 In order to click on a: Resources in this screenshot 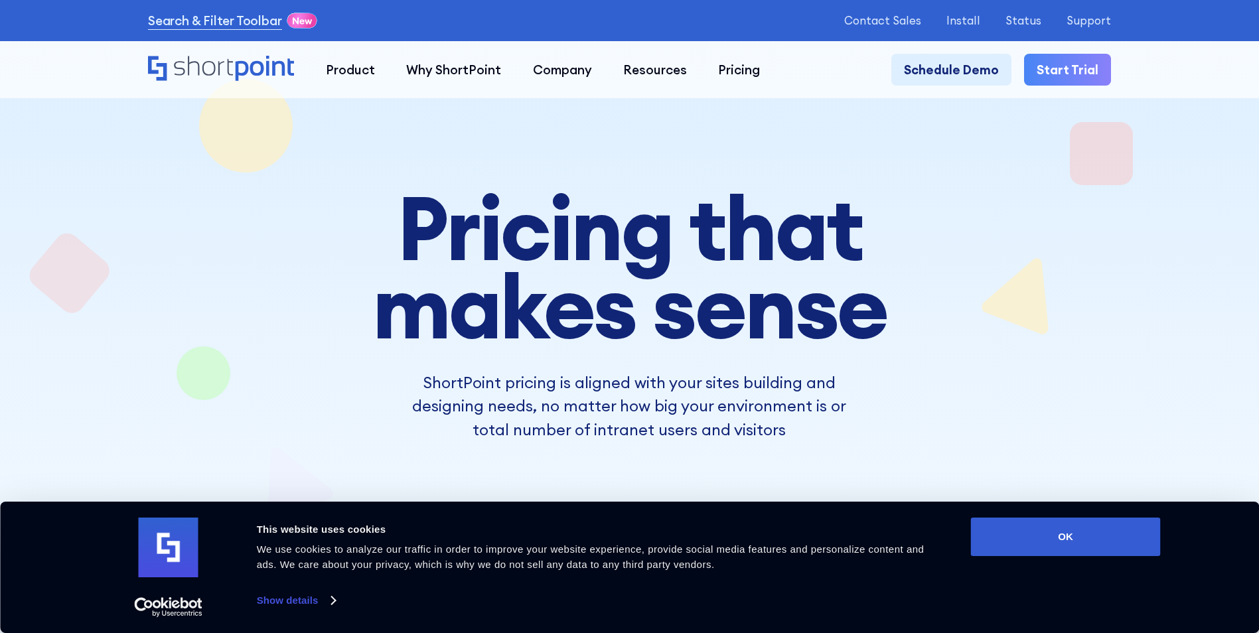, I will do `click(654, 69)`.